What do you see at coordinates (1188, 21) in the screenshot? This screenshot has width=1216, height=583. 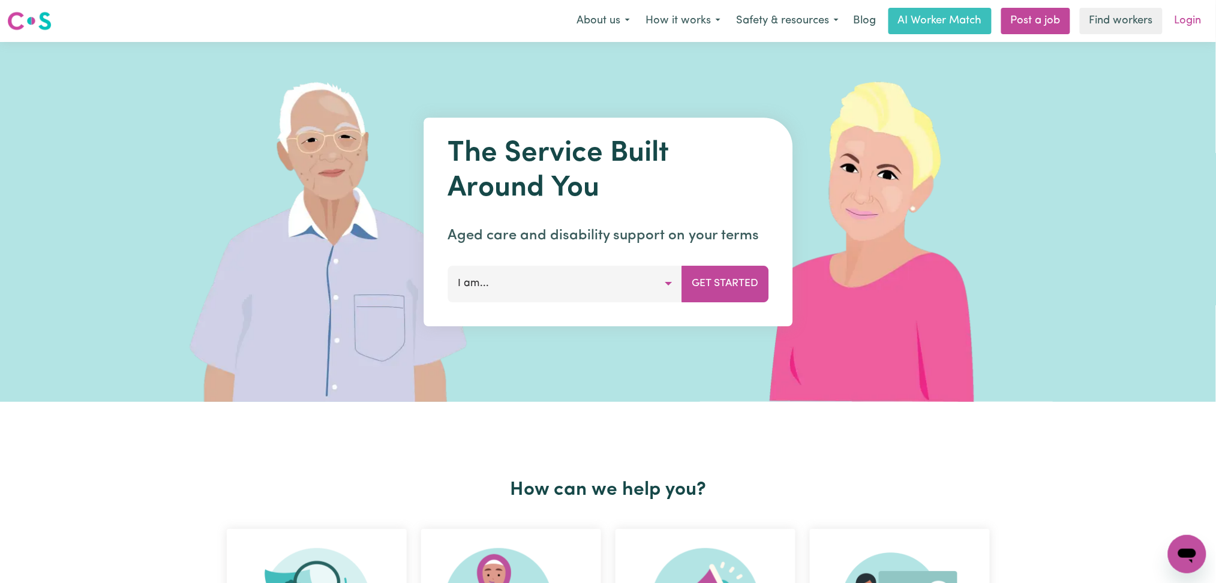 I see `a: Login` at bounding box center [1188, 21].